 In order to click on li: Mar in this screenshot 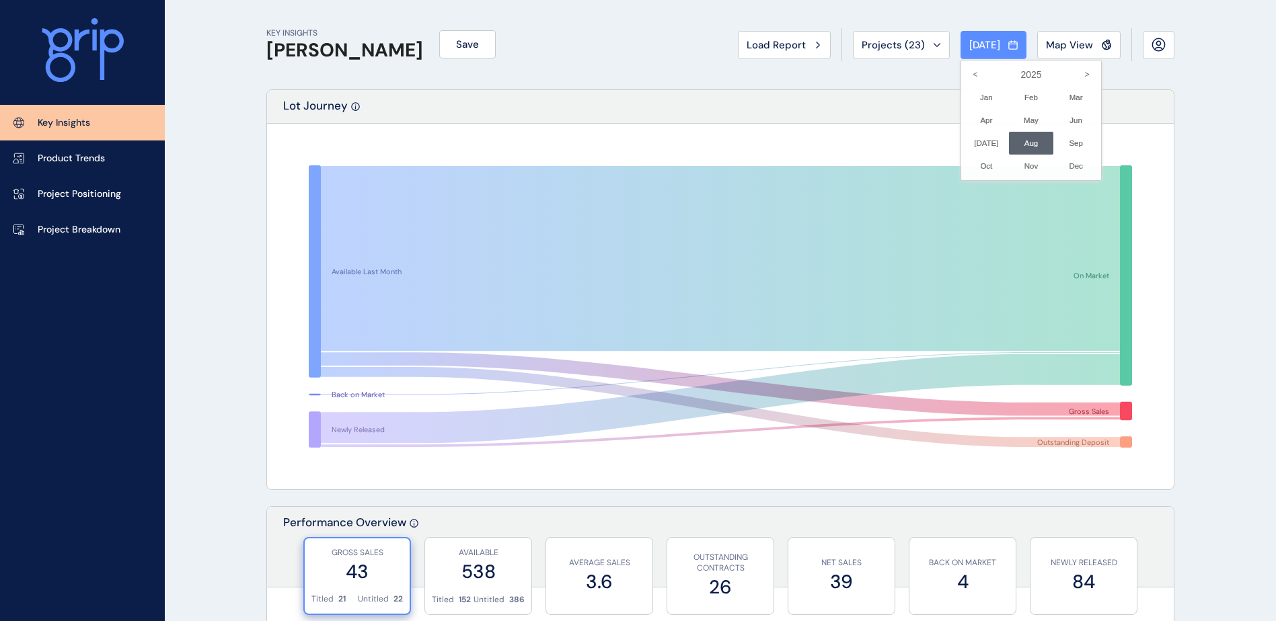, I will do `click(1075, 97)`.